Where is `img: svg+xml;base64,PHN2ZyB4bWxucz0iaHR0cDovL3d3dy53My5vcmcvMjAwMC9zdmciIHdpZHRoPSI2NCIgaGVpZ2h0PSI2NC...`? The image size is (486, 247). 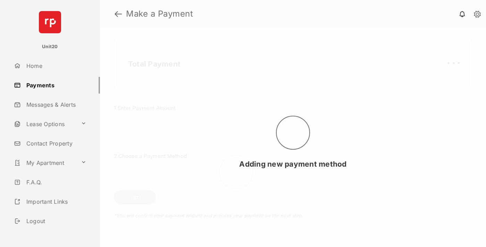
img: svg+xml;base64,PHN2ZyB4bWxucz0iaHR0cDovL3d3dy53My5vcmcvMjAwMC9zdmciIHdpZHRoPSI2NCIgaGVpZ2h0PSI2NC... is located at coordinates (50, 22).